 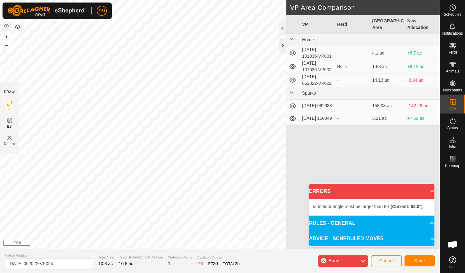 What do you see at coordinates (422, 53) in the screenshot?
I see `td: +6.7 ac` at bounding box center [422, 53].